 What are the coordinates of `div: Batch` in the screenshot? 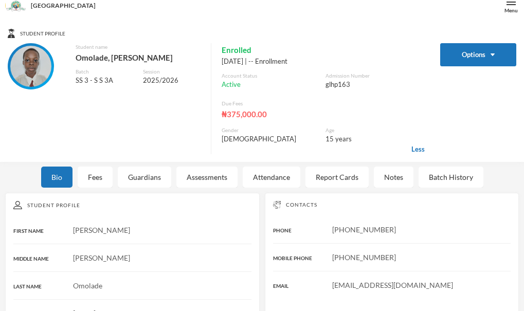 It's located at (106, 72).